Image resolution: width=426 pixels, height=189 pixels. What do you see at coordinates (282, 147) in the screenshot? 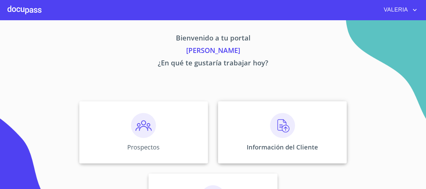
I see `p: Información del Cliente` at bounding box center [282, 147].